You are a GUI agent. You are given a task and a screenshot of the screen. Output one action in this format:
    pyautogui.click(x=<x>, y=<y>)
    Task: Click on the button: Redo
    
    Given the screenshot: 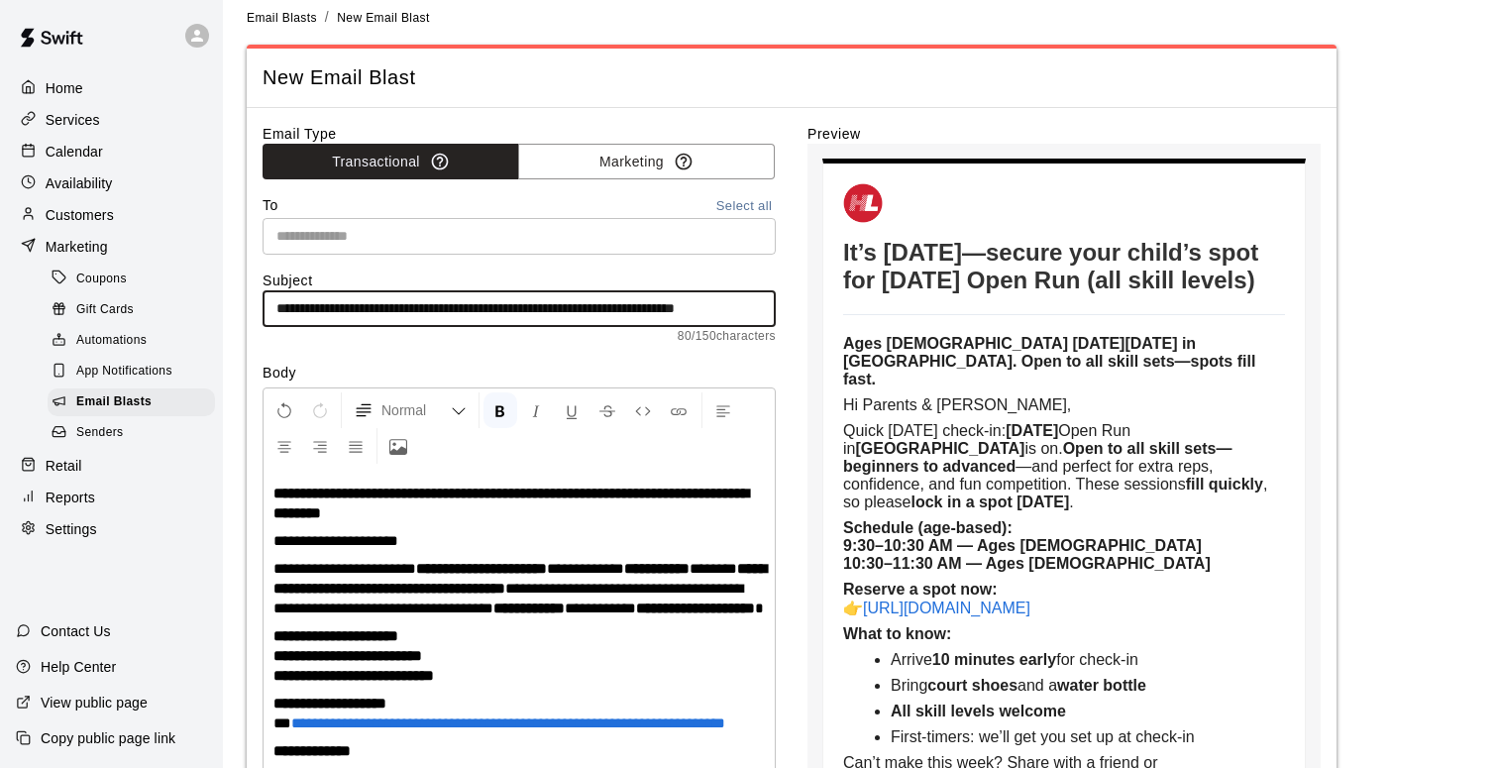 What is the action you would take?
    pyautogui.click(x=320, y=410)
    